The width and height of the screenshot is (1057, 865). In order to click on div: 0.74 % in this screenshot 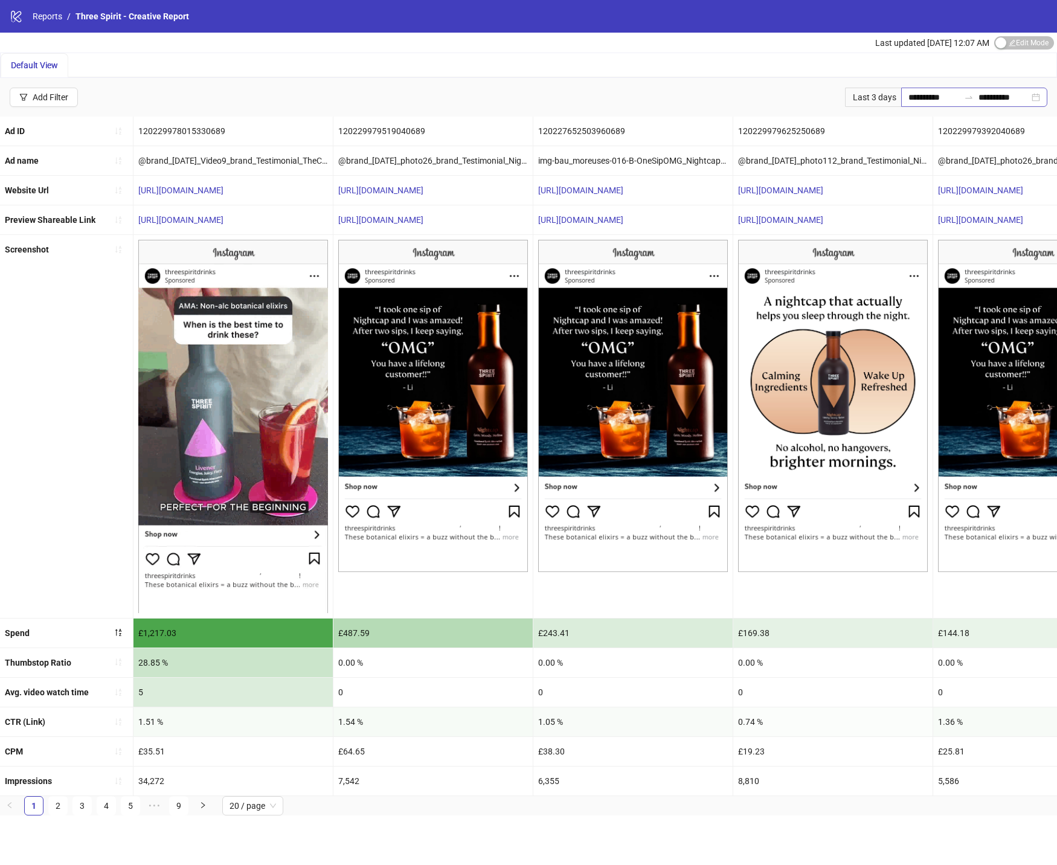, I will do `click(833, 721)`.